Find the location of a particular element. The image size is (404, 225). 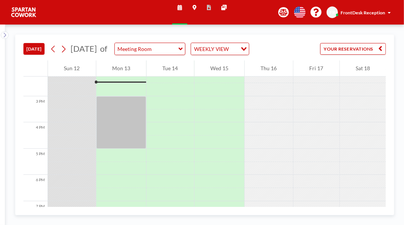

input: Meeting Room is located at coordinates (146, 49).